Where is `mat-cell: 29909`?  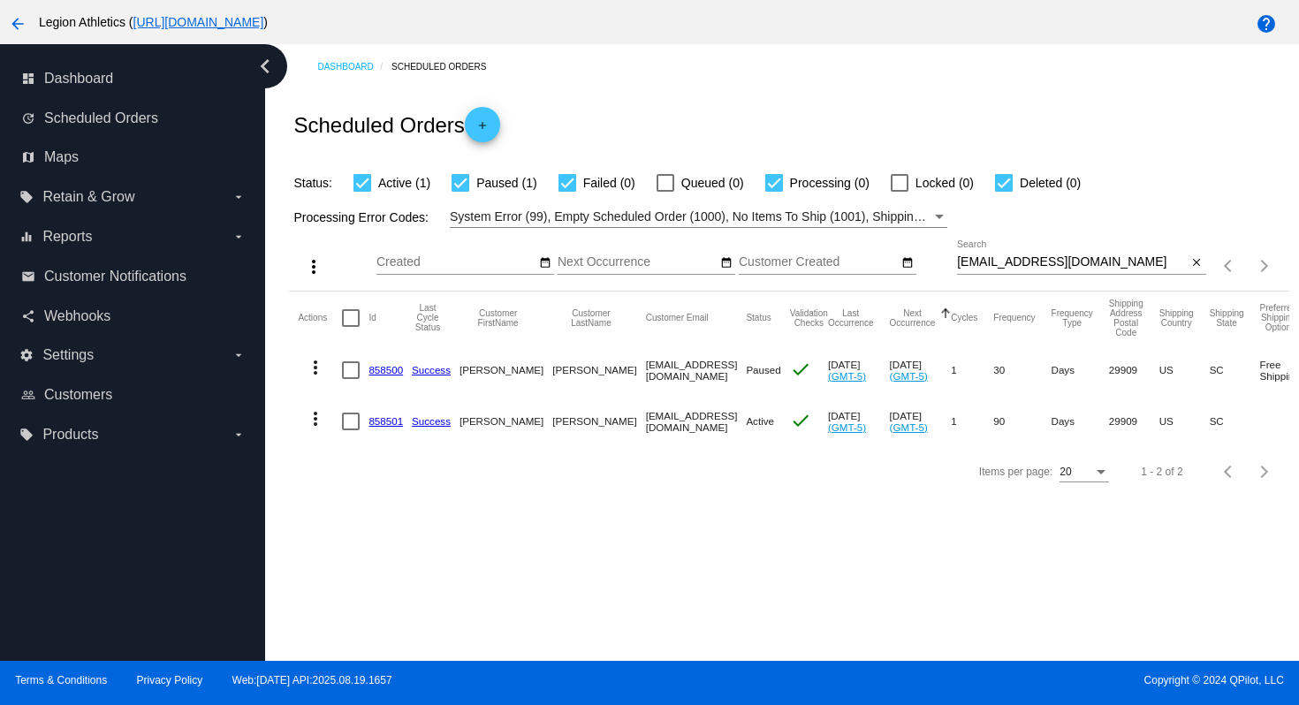 mat-cell: 29909 is located at coordinates (1134, 422).